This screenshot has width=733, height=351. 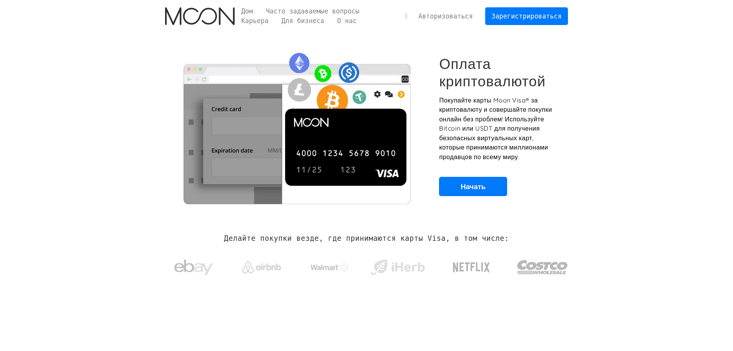 What do you see at coordinates (527, 16) in the screenshot?
I see `font: Зарегистрироваться` at bounding box center [527, 16].